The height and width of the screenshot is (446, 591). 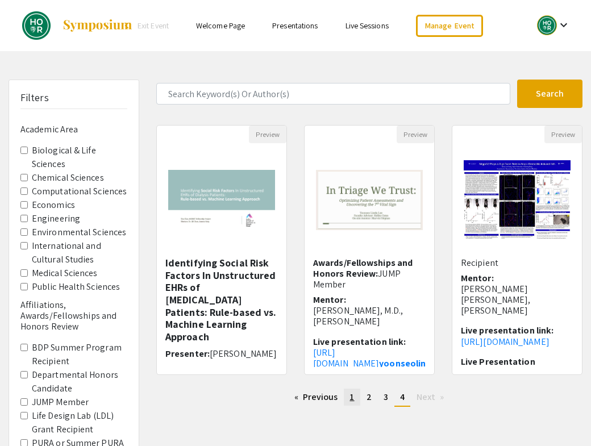 I want to click on span: 4, so click(x=402, y=396).